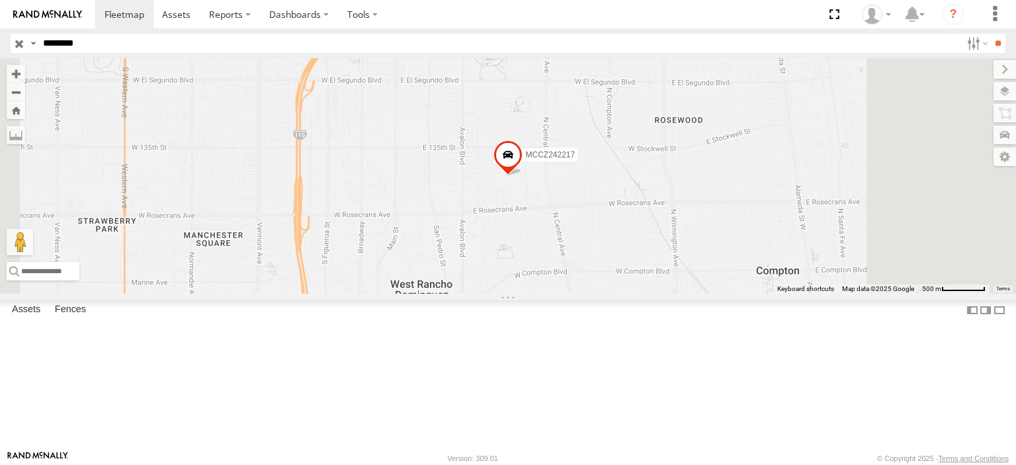 This screenshot has width=1016, height=465. What do you see at coordinates (954, 289) in the screenshot?
I see `button: Map Scale: 500 m per 63 pixels` at bounding box center [954, 289].